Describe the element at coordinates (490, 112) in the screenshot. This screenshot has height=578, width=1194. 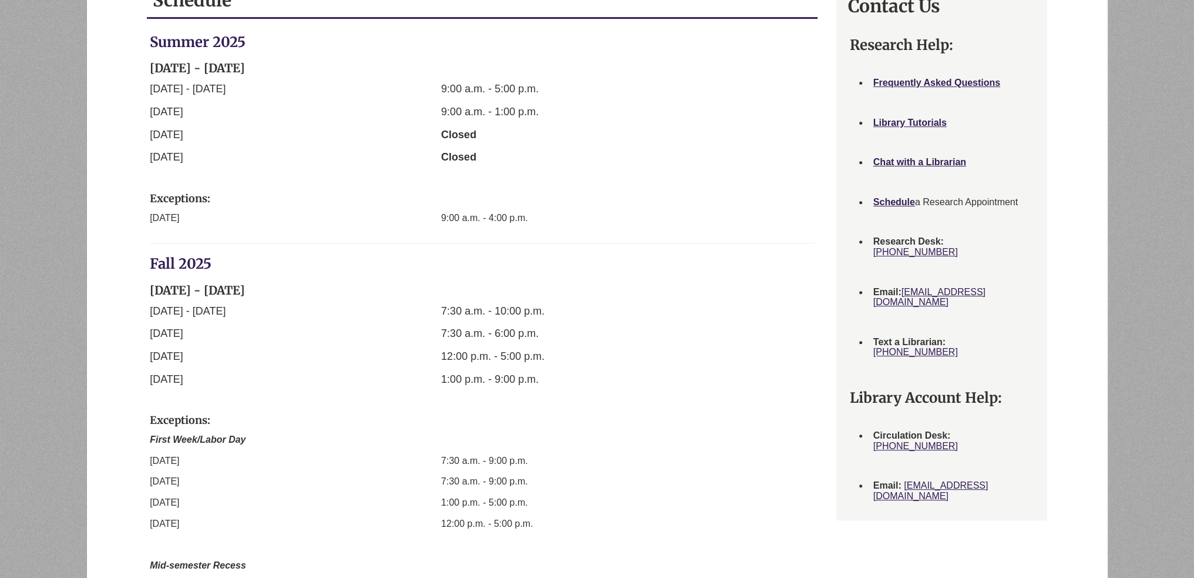
I see `span: 9:00 a.m. - 1:00 p.m.` at that location.